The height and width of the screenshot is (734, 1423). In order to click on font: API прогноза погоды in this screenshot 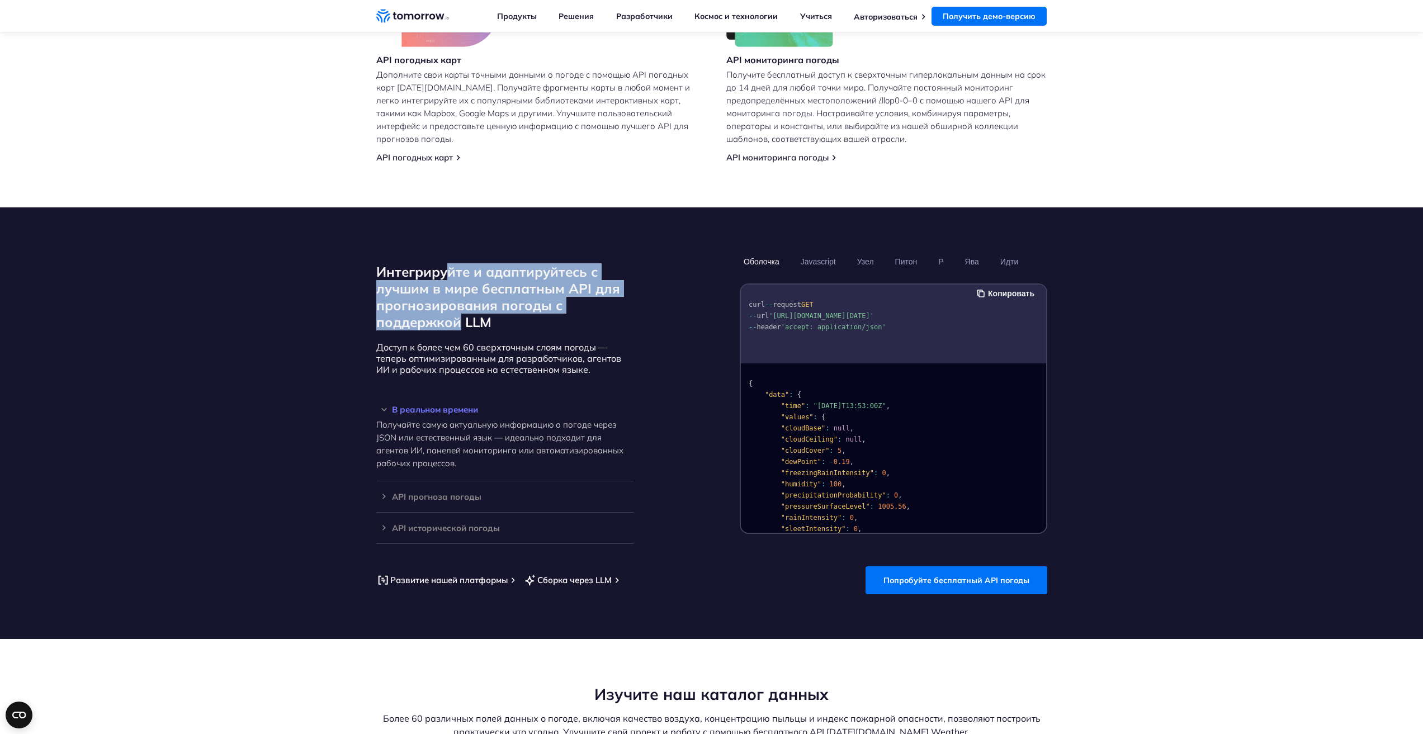, I will do `click(437, 497)`.